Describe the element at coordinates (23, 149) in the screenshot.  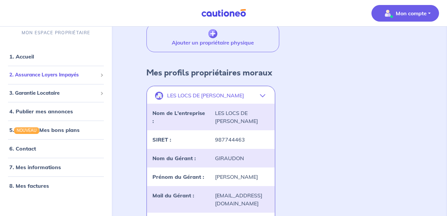
I see `a: 6. Contact` at that location.